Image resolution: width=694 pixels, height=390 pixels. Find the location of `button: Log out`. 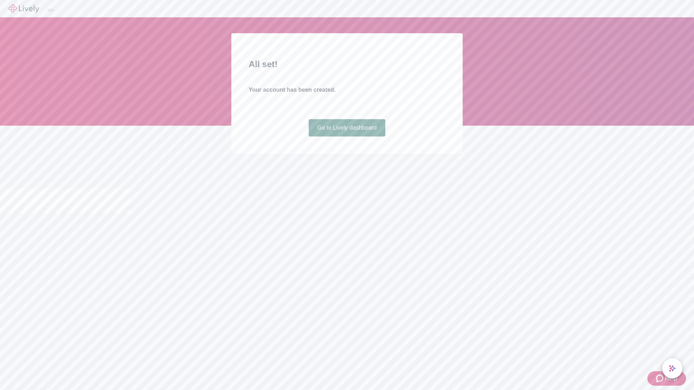

button: Log out is located at coordinates (51, 10).